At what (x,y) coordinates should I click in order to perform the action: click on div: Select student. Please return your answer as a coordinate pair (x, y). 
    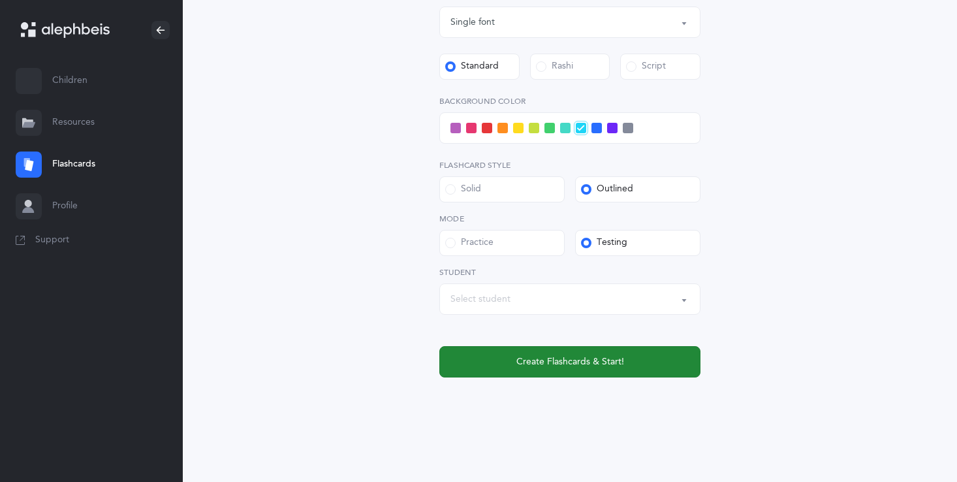
    Looking at the image, I should click on (480, 299).